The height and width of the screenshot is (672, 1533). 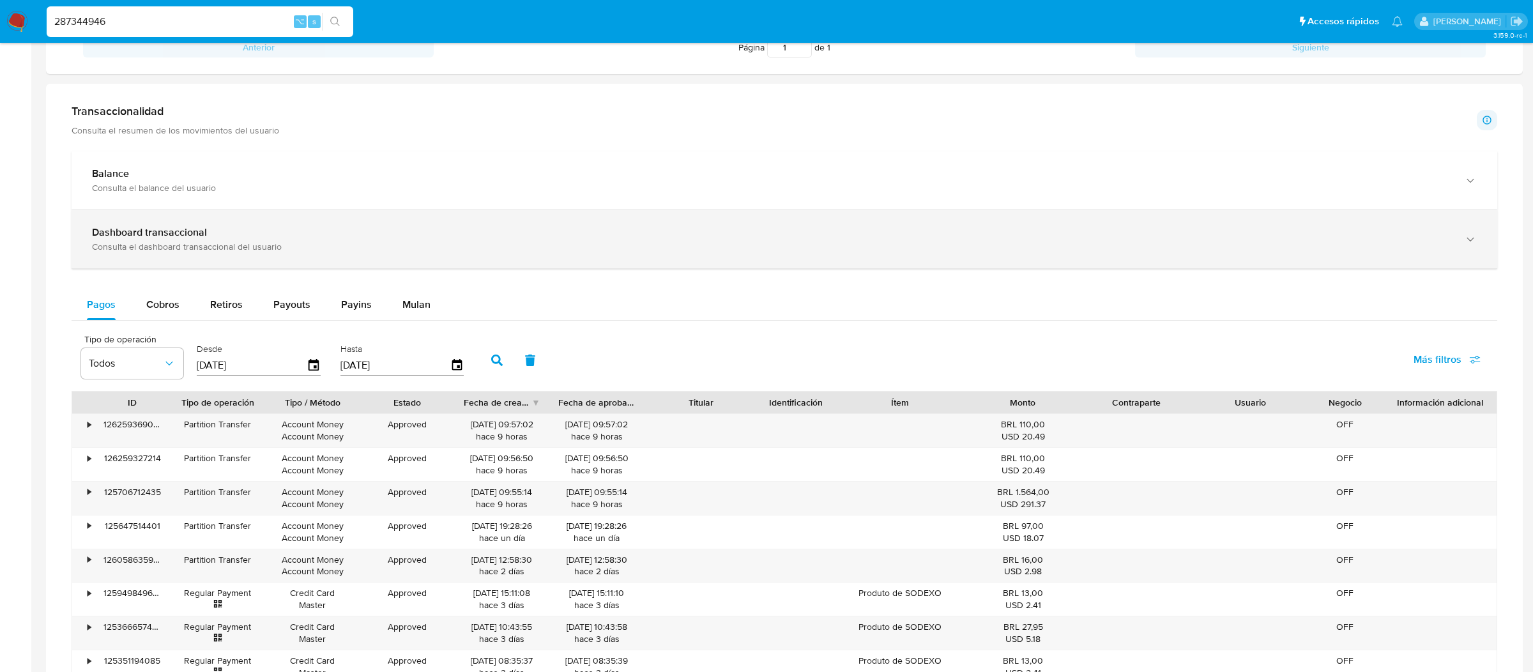 I want to click on a: Notificaciones, so click(x=1397, y=21).